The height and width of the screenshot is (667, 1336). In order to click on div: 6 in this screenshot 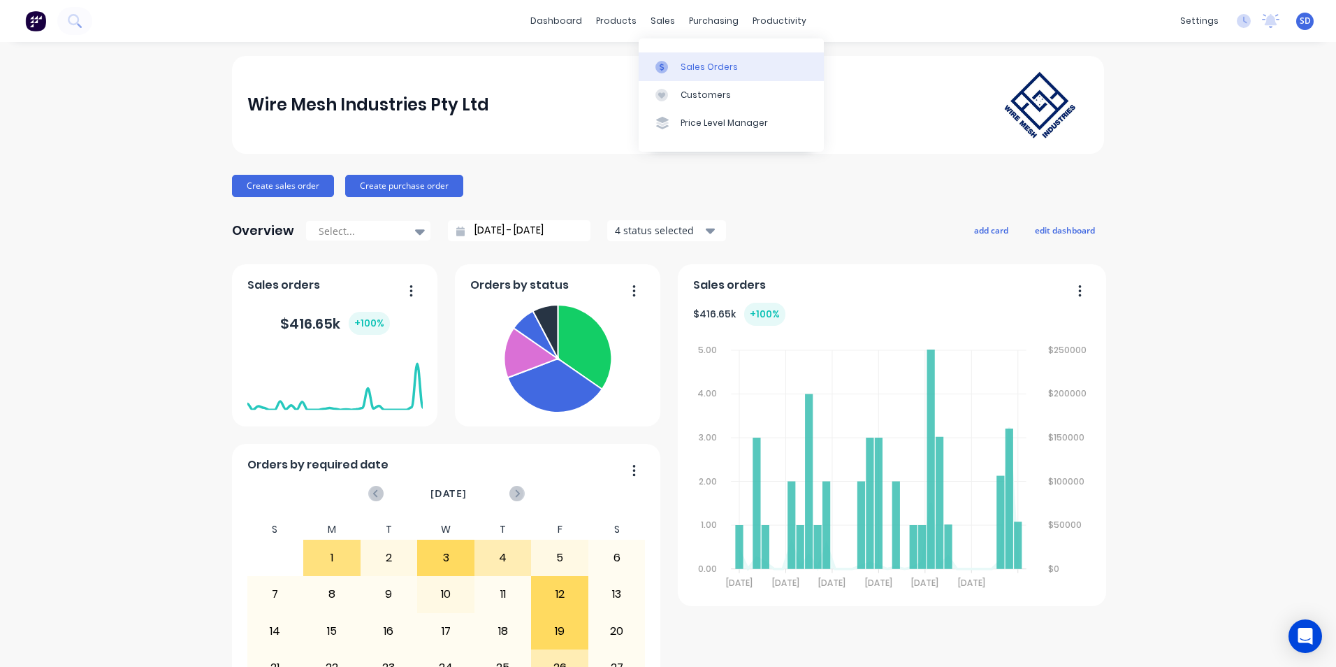, I will do `click(617, 558)`.